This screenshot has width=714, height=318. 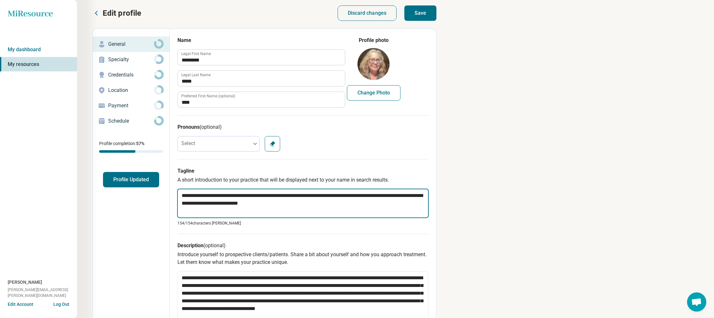 I want to click on p: Introduce yourself to prospective clients/patients. Share a bit about yourself and how you approa..., so click(x=303, y=259).